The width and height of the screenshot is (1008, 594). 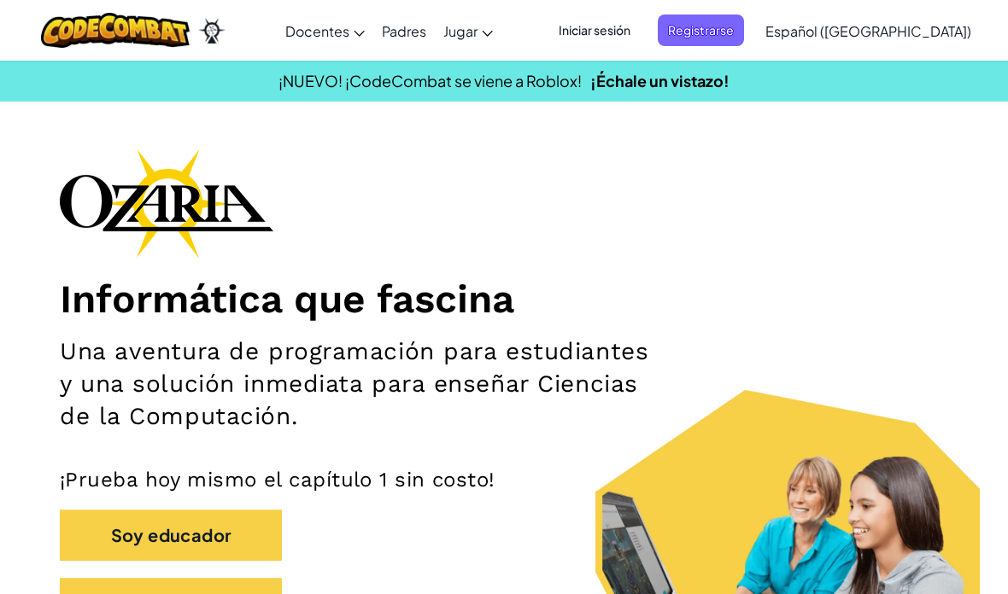 I want to click on span: Docentes, so click(x=317, y=31).